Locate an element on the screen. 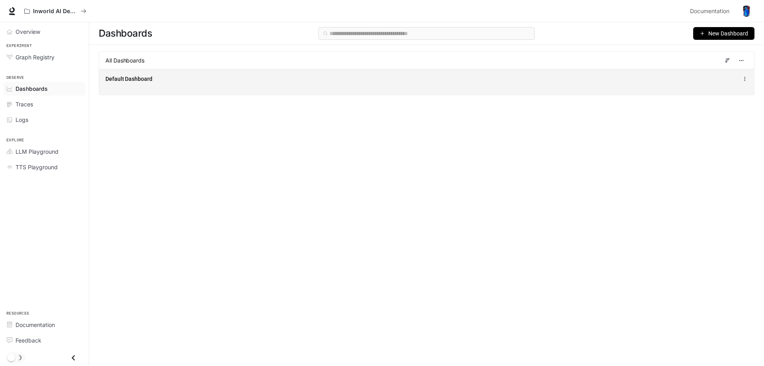 This screenshot has width=764, height=366. a: Traces is located at coordinates (44, 104).